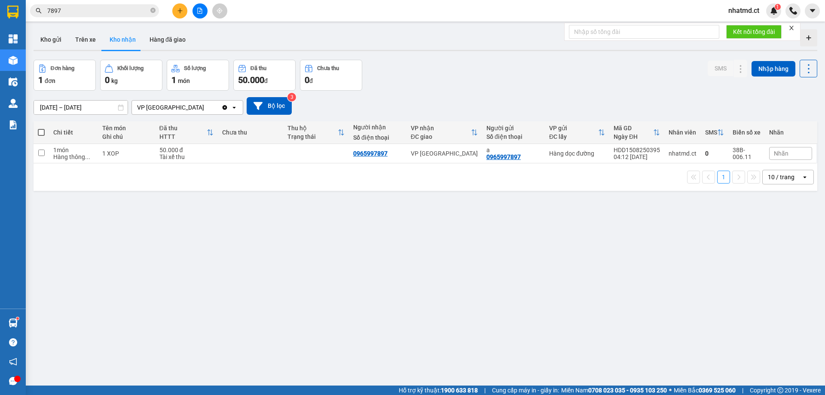  What do you see at coordinates (251, 80) in the screenshot?
I see `span: 50.000` at bounding box center [251, 80].